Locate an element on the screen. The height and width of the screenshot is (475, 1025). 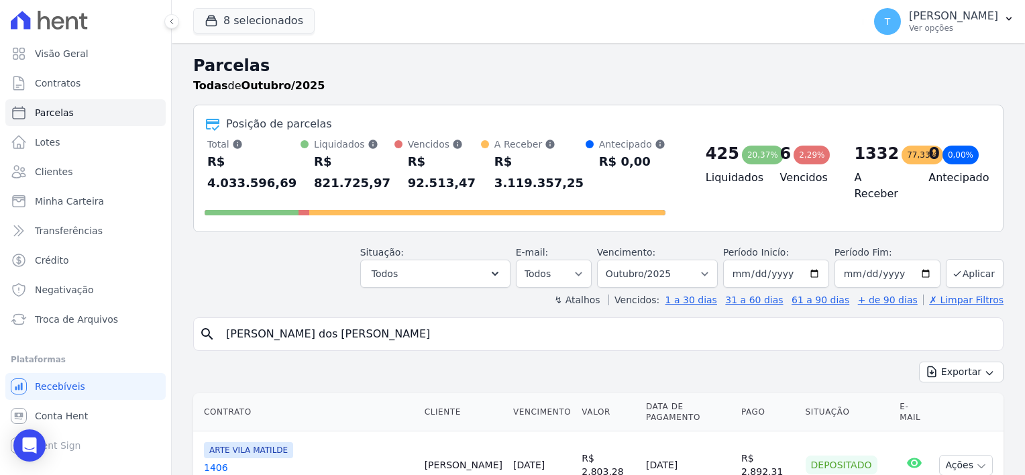
a: 31 a 60 dias is located at coordinates (754, 300).